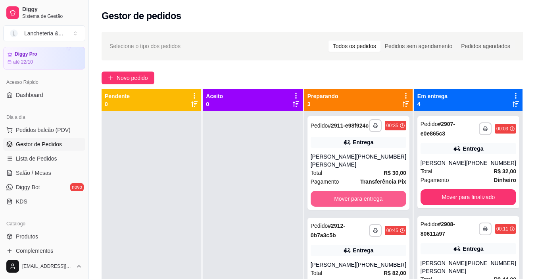  Describe the element at coordinates (323, 96) in the screenshot. I see `p: Preparando` at that location.